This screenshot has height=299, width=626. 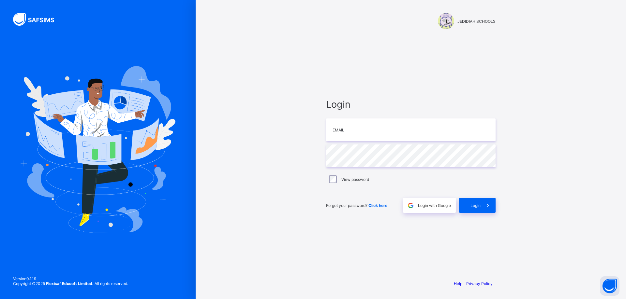 What do you see at coordinates (70, 284) in the screenshot?
I see `strong: Flexisaf Edusoft Limited.` at bounding box center [70, 284].